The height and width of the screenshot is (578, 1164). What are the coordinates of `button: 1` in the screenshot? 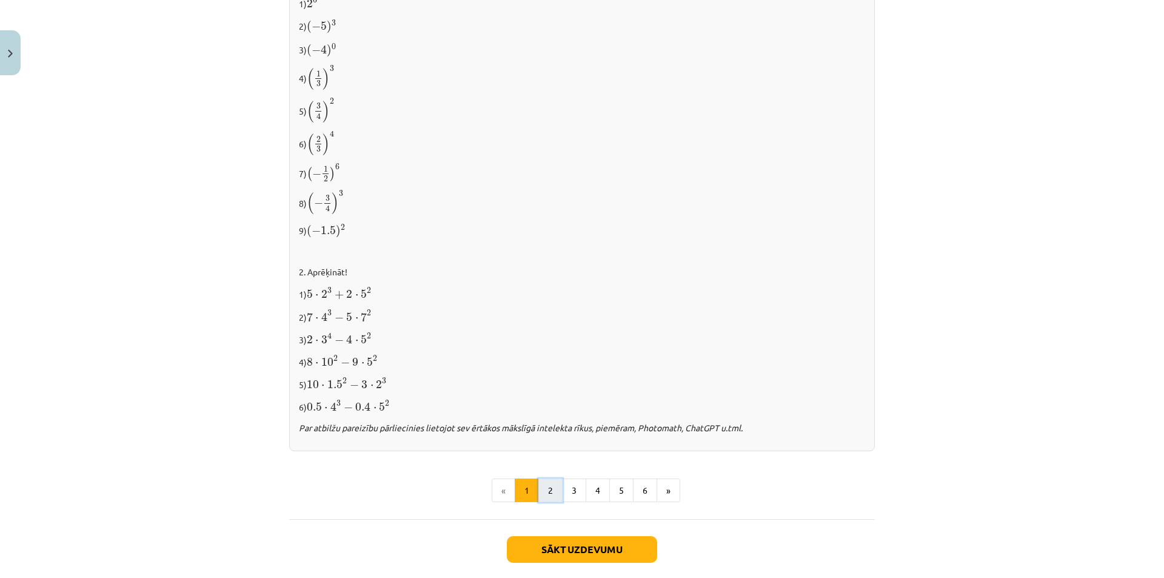 It's located at (527, 491).